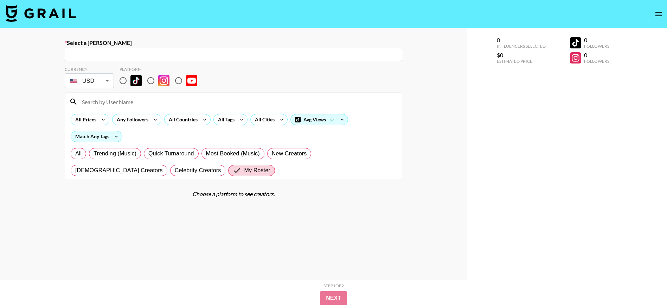 This screenshot has height=308, width=667. I want to click on div: All Cities, so click(263, 120).